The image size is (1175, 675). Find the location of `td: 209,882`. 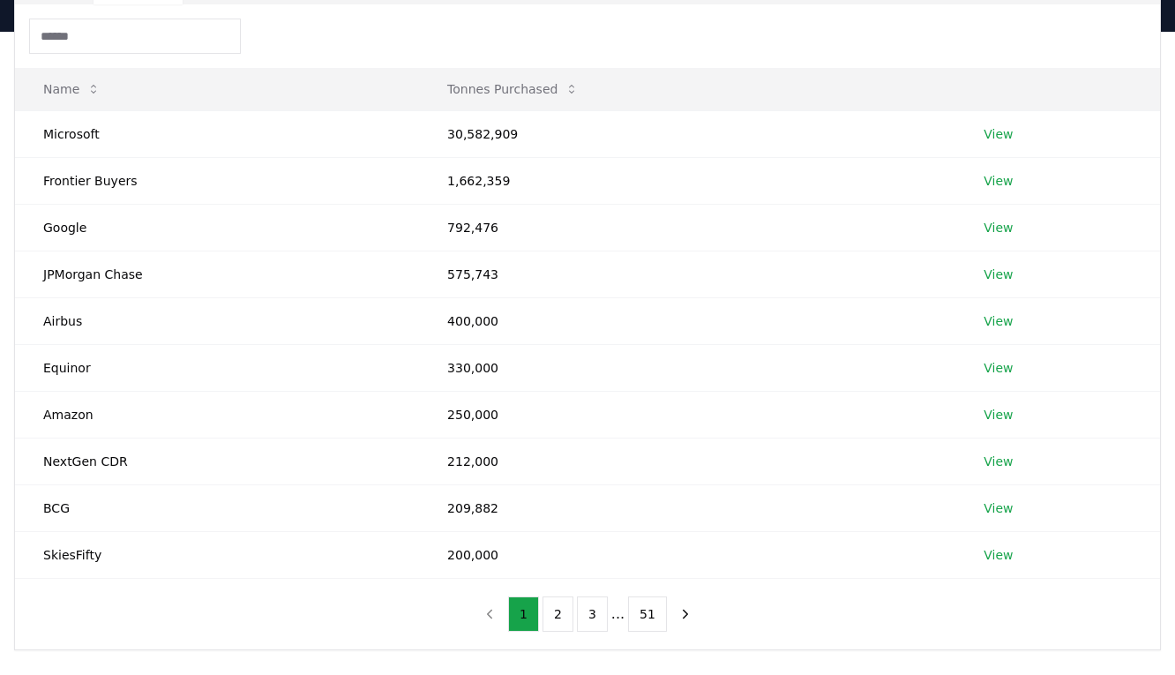

td: 209,882 is located at coordinates (687, 507).